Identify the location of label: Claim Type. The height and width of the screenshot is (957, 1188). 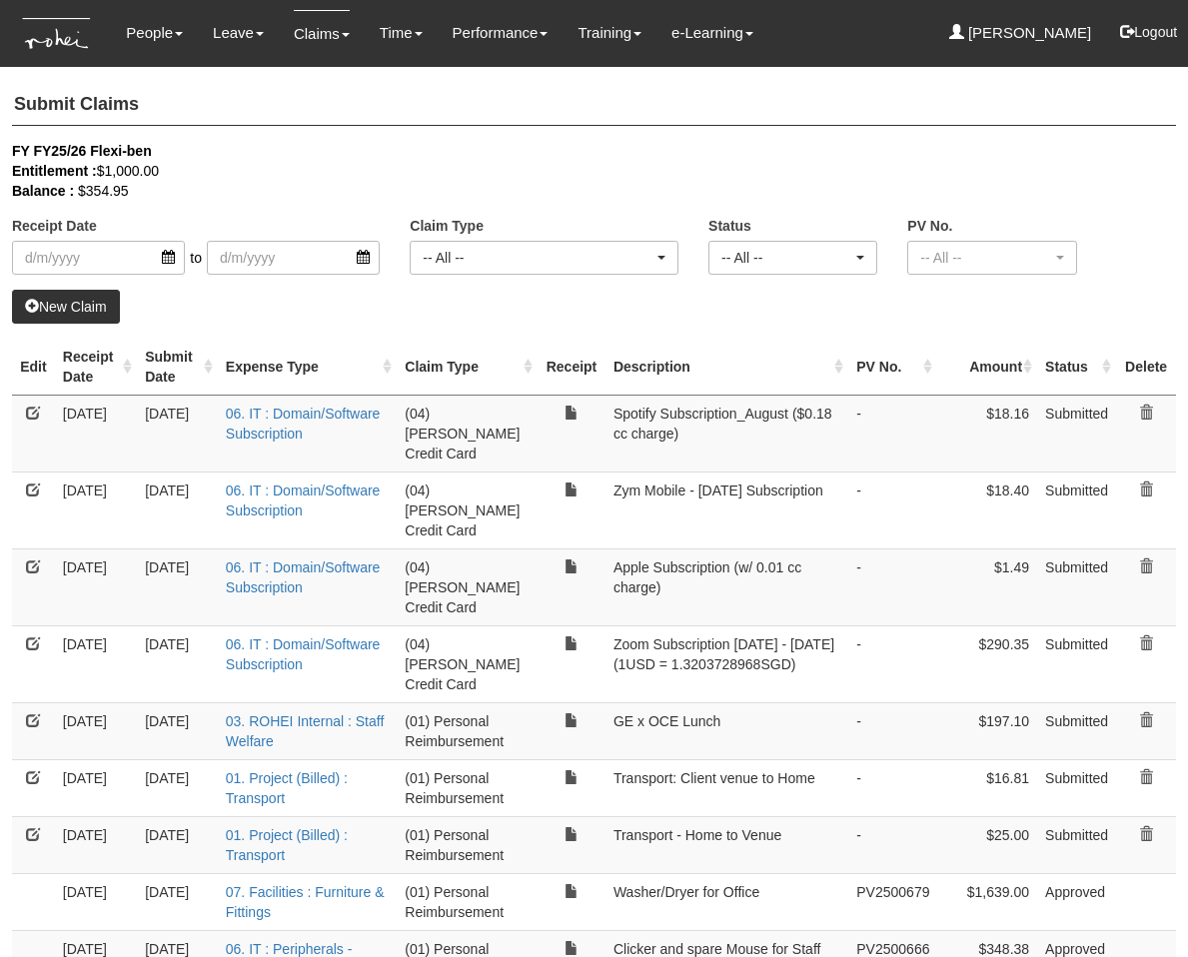
(447, 226).